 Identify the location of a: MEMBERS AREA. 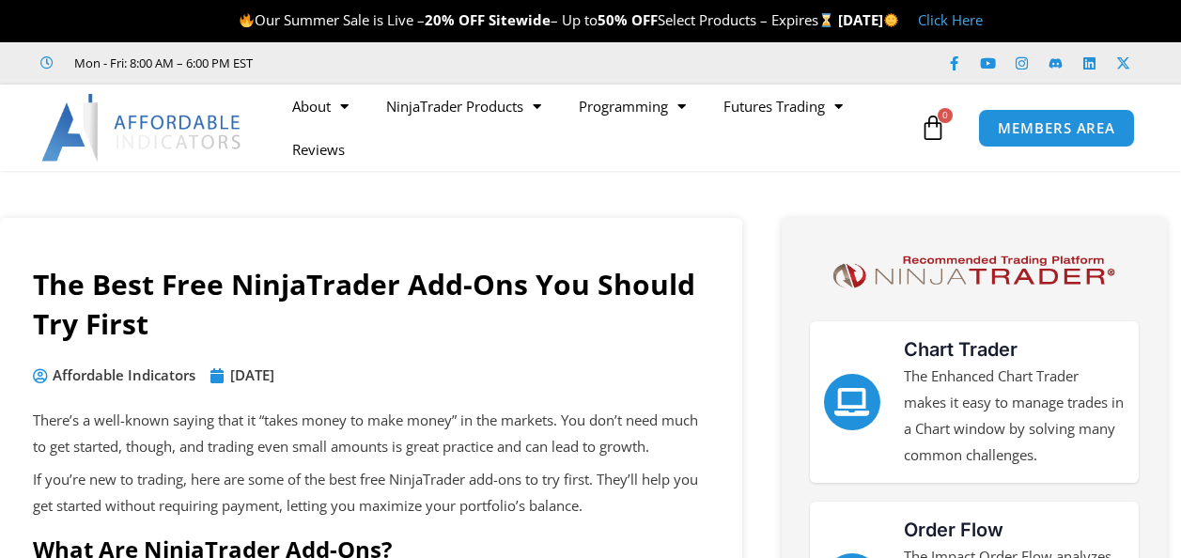
(1056, 128).